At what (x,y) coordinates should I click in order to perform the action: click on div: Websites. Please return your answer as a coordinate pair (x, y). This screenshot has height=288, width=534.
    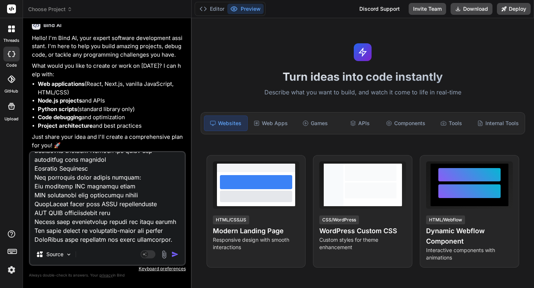
    Looking at the image, I should click on (226, 123).